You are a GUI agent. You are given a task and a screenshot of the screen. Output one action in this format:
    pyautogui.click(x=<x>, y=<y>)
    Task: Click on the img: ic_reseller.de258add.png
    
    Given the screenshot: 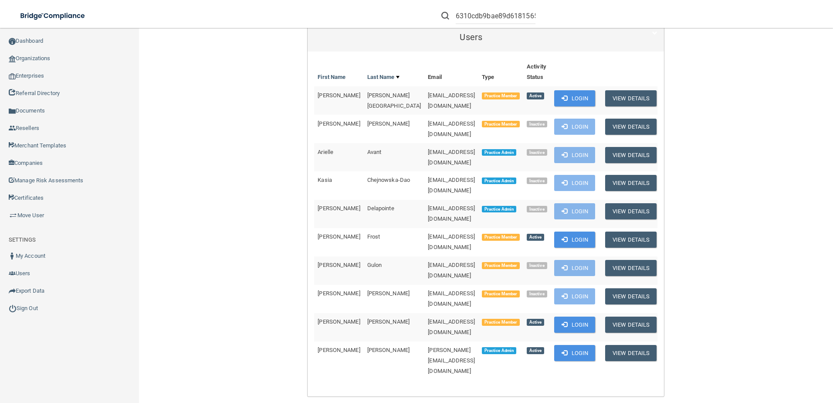 What is the action you would take?
    pyautogui.click(x=12, y=128)
    